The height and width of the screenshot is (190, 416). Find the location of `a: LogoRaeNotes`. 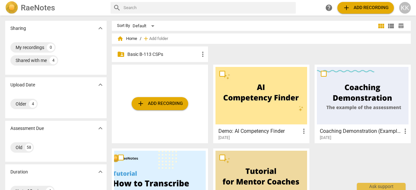

a: LogoRaeNotes is located at coordinates (55, 8).